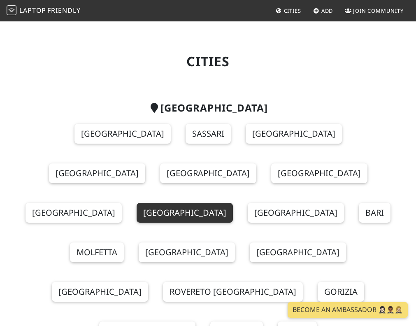 Image resolution: width=416 pixels, height=326 pixels. I want to click on a: Gorizia, so click(341, 292).